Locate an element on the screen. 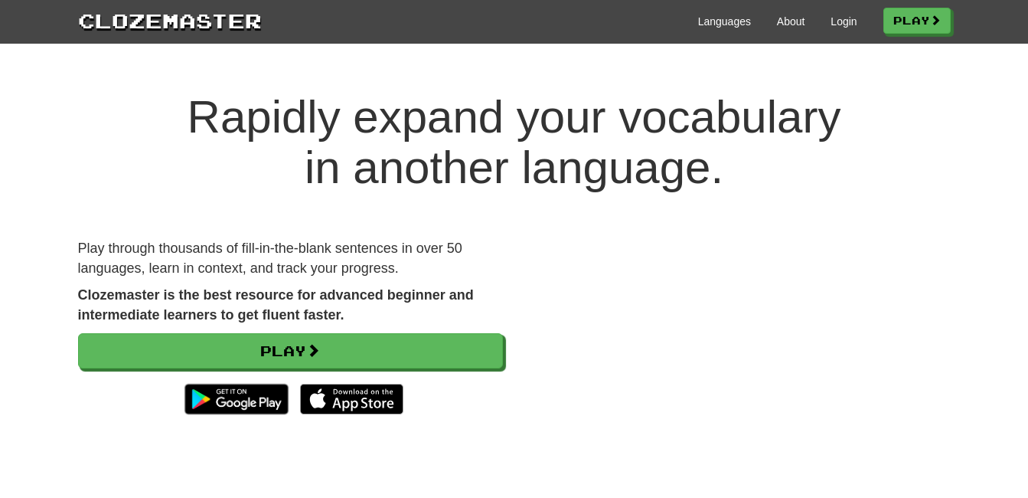 The height and width of the screenshot is (498, 1028). img: Get it on Google Play is located at coordinates (236, 399).